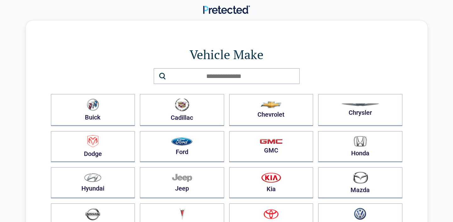 The height and width of the screenshot is (222, 453). What do you see at coordinates (93, 147) in the screenshot?
I see `button: Dodge` at bounding box center [93, 147].